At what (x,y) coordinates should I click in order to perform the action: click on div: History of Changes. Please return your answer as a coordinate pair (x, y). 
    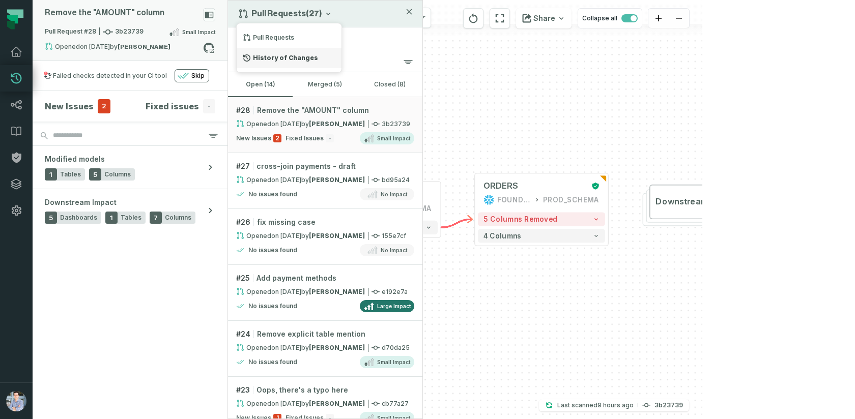
    Looking at the image, I should click on (289, 58).